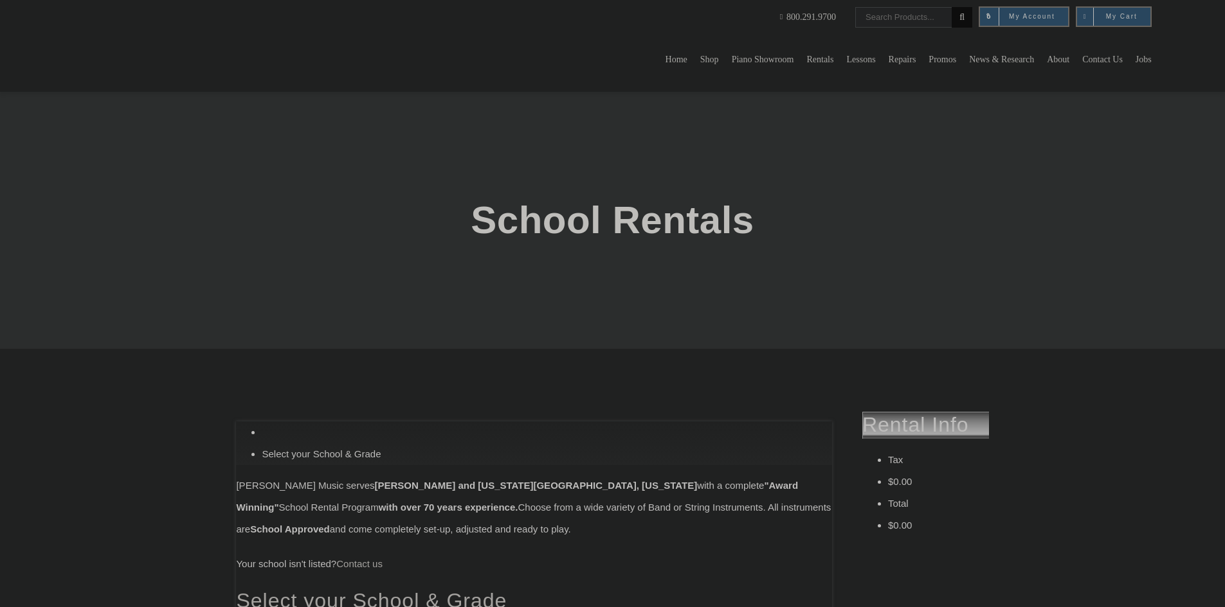  Describe the element at coordinates (448, 507) in the screenshot. I see `strong: with over 70 years experience.` at that location.